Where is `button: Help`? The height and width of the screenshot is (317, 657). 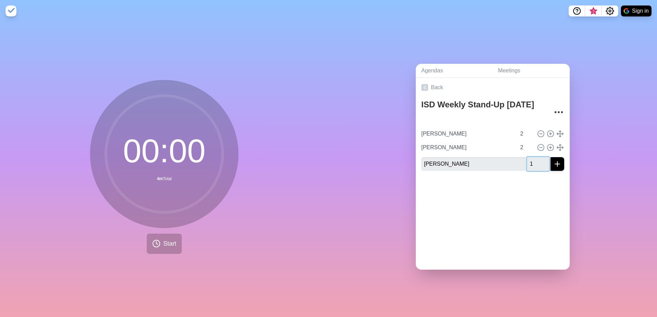
button: Help is located at coordinates (577, 11).